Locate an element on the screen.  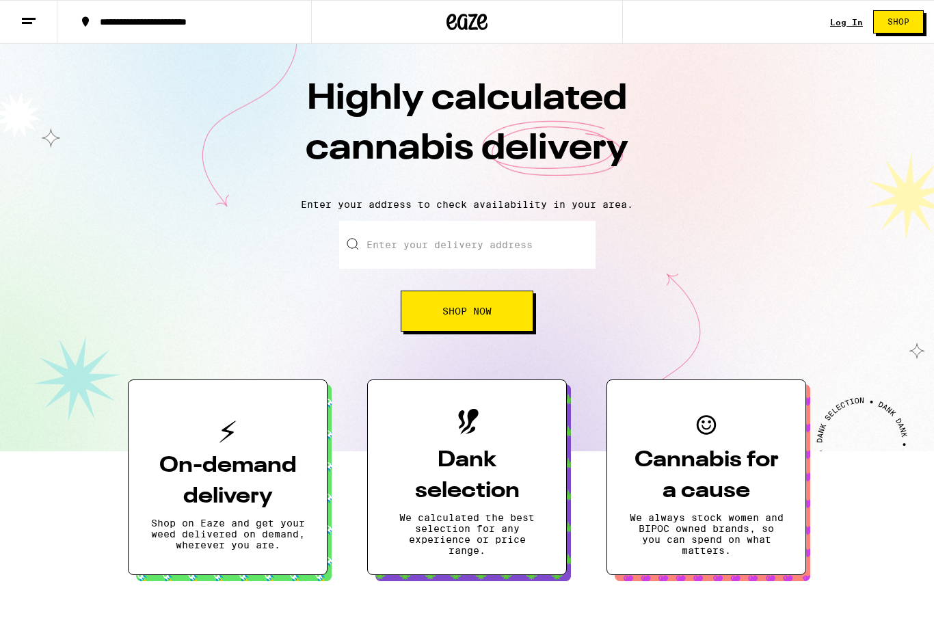
button: Cannabis for a causeWe always stock women and BIPOC owned brands, so you can spend on what matters. is located at coordinates (706, 477).